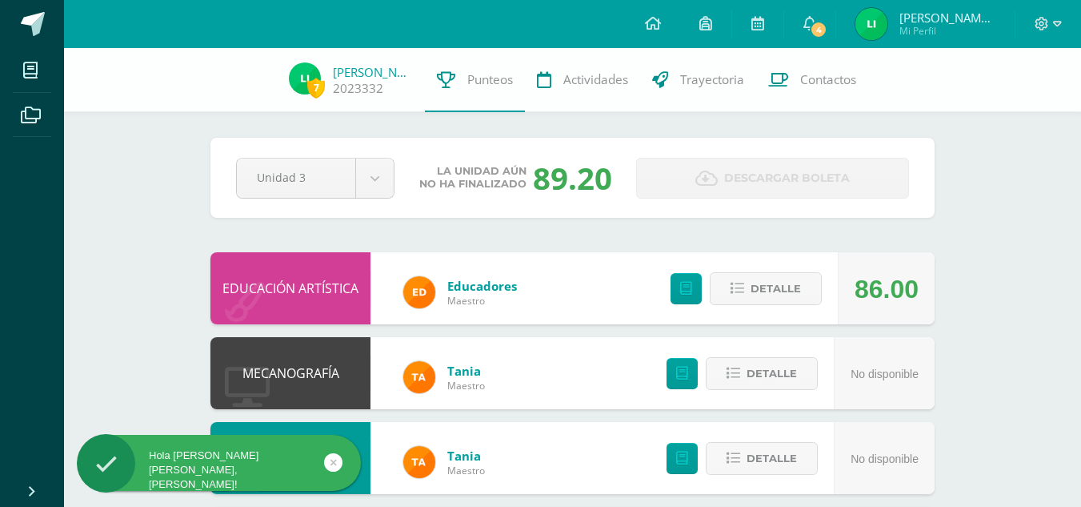 The height and width of the screenshot is (507, 1081). I want to click on a: Punteos, so click(475, 80).